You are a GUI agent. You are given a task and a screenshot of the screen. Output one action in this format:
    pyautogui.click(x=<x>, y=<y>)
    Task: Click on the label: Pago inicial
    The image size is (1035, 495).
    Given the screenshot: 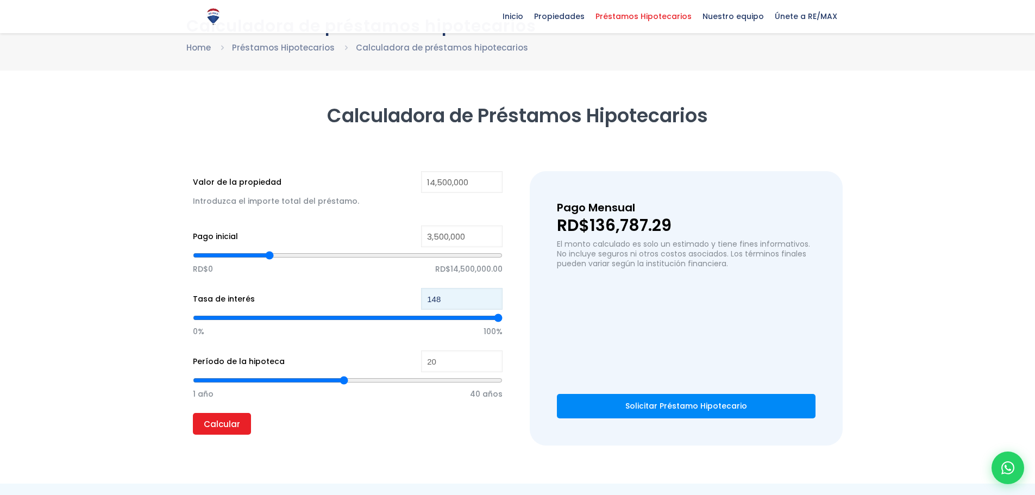 What is the action you would take?
    pyautogui.click(x=215, y=236)
    